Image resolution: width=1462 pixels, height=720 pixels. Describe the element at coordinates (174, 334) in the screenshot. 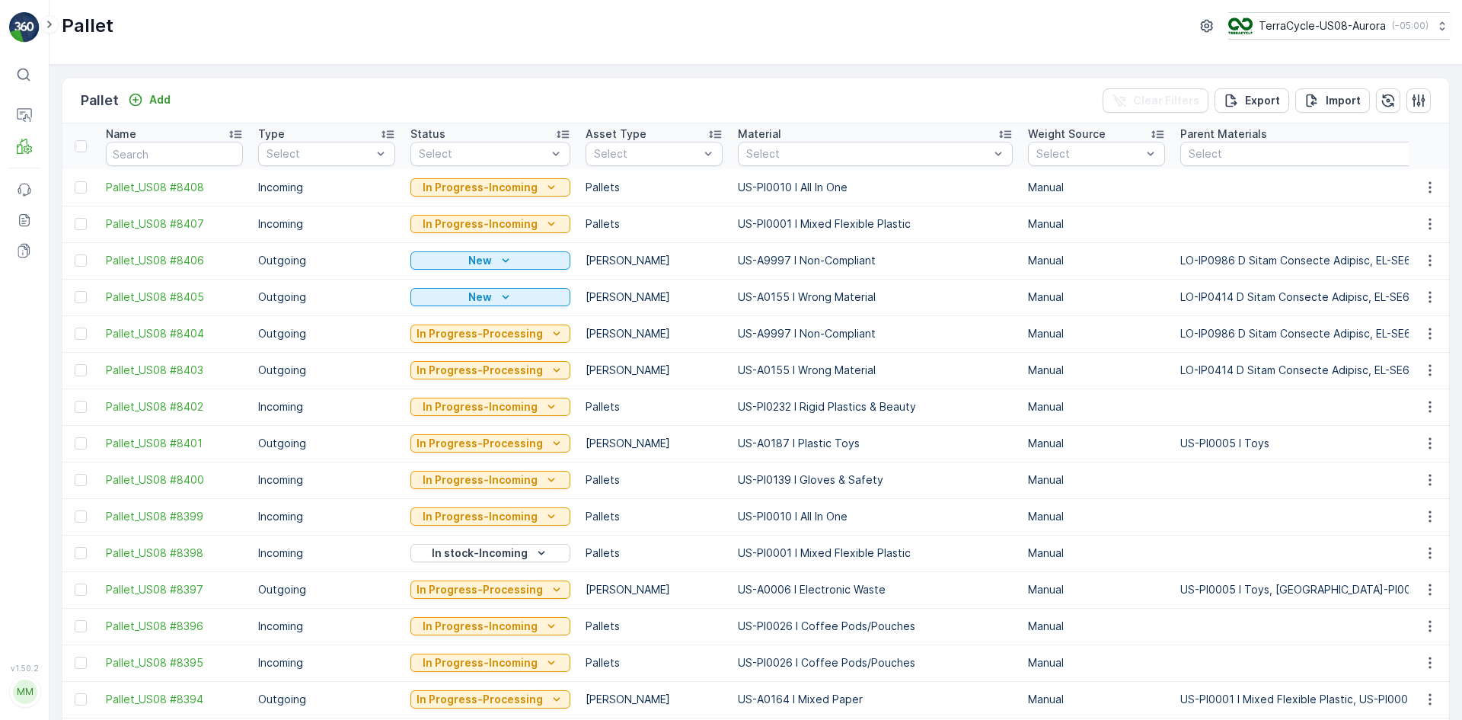

I see `a: Pallet_US08 #8404` at that location.